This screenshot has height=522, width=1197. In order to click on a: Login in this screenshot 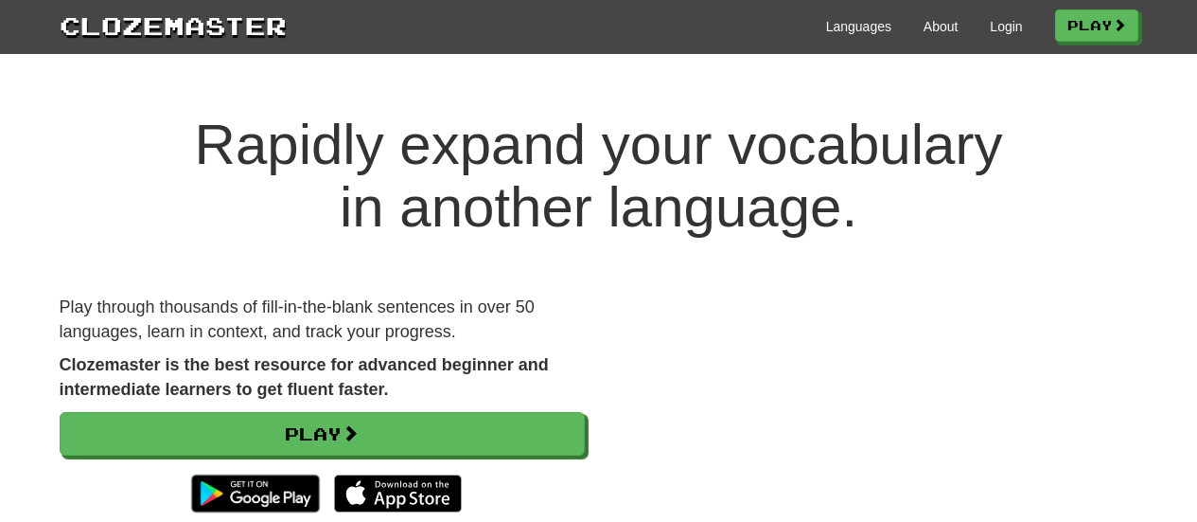, I will do `click(1006, 27)`.